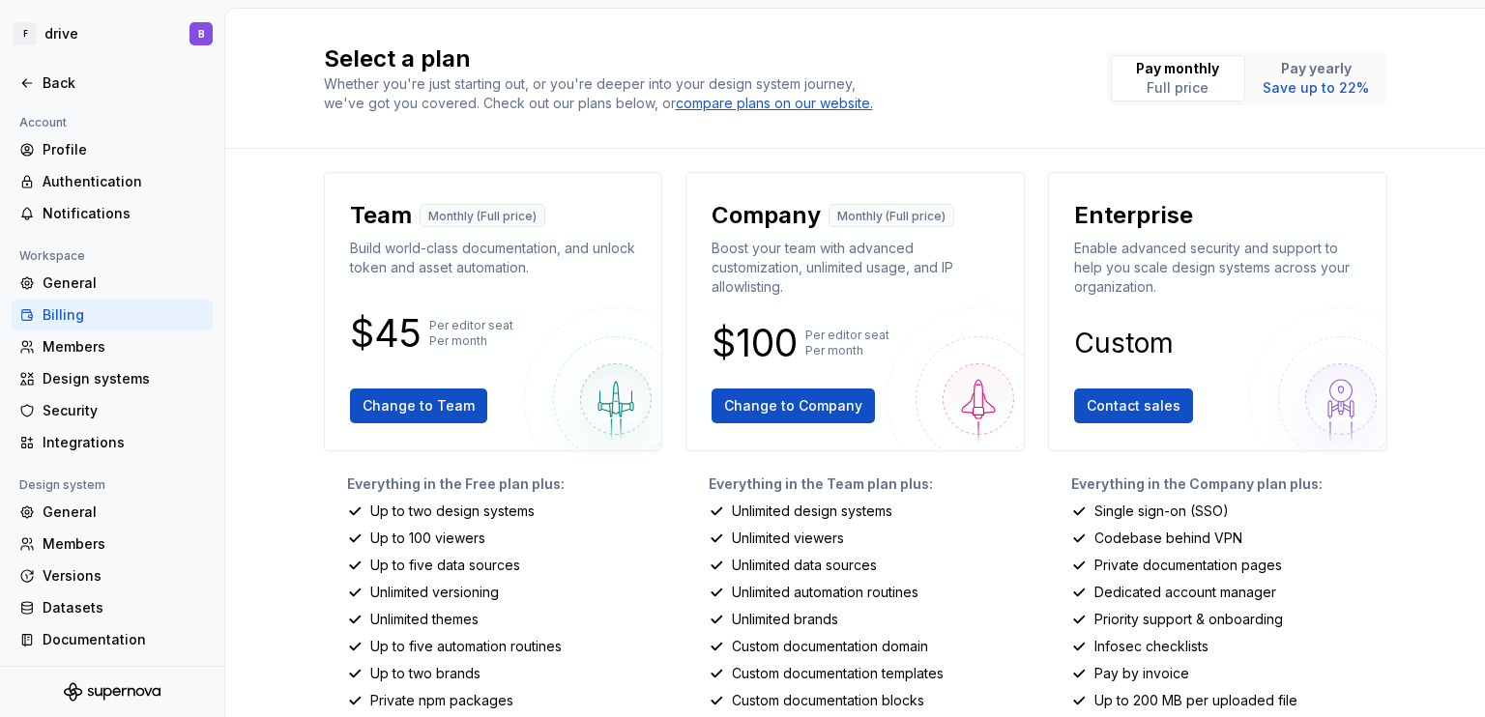 This screenshot has height=717, width=1485. What do you see at coordinates (424, 620) in the screenshot?
I see `p: Unlimited themes` at bounding box center [424, 620].